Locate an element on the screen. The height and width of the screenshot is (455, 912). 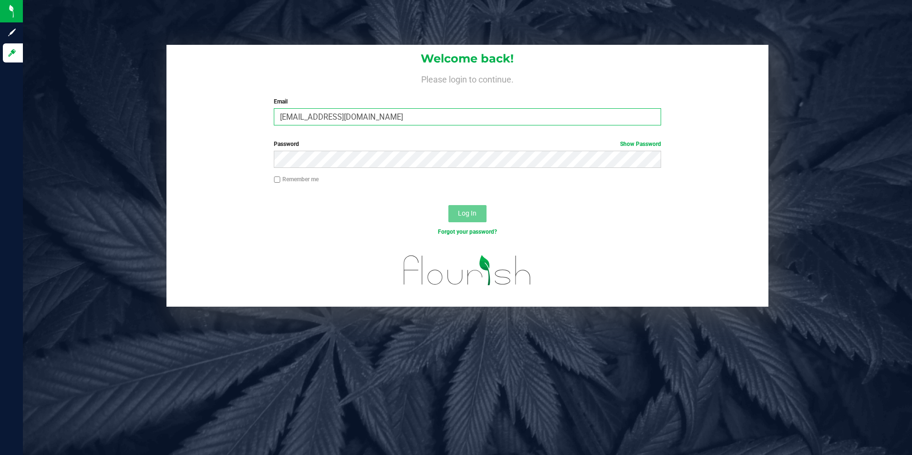
h4: Please login to continue. is located at coordinates (467, 78).